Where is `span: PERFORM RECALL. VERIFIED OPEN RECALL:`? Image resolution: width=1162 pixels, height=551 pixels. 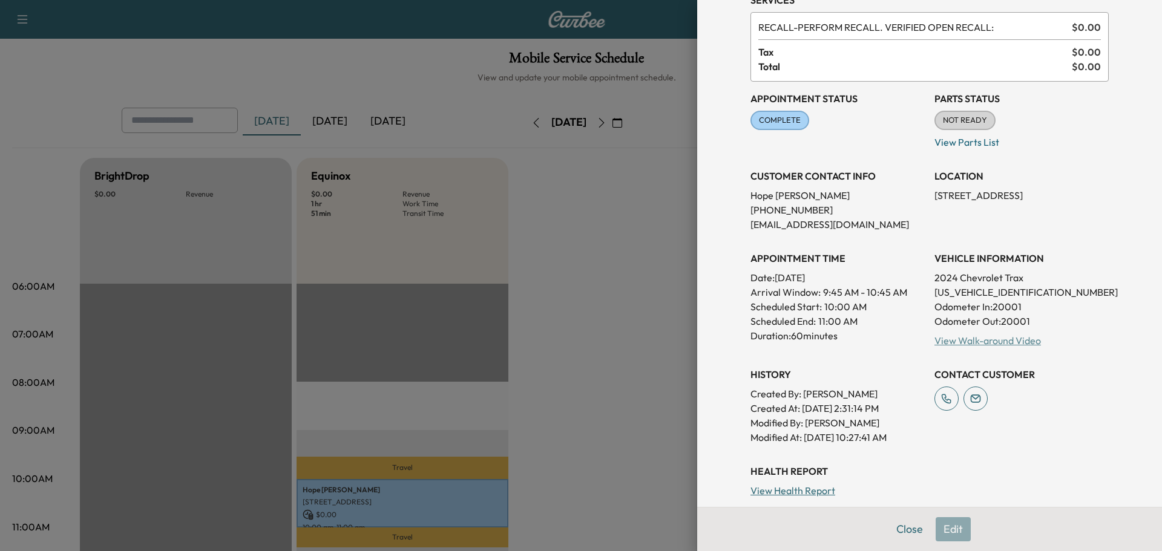
span: PERFORM RECALL. VERIFIED OPEN RECALL: is located at coordinates (912, 27).